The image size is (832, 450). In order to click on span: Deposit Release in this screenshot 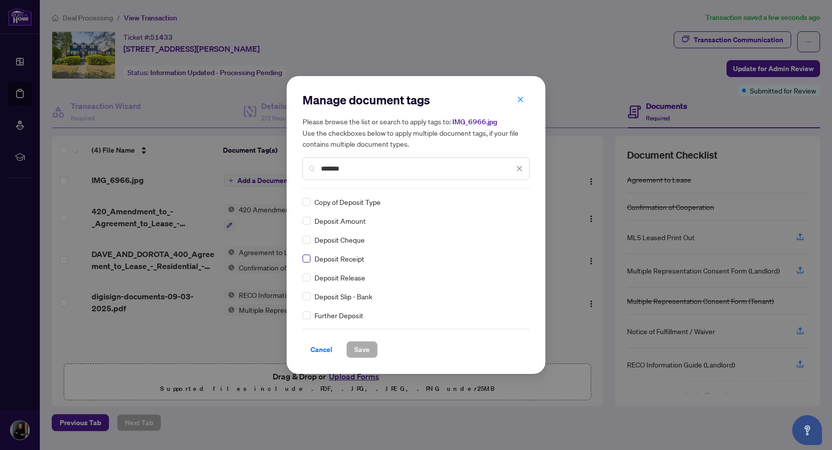, I will do `click(340, 278)`.